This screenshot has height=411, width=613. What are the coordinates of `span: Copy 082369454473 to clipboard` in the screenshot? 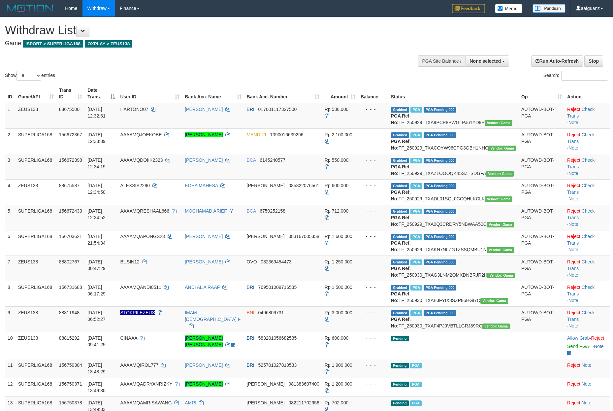 It's located at (276, 262).